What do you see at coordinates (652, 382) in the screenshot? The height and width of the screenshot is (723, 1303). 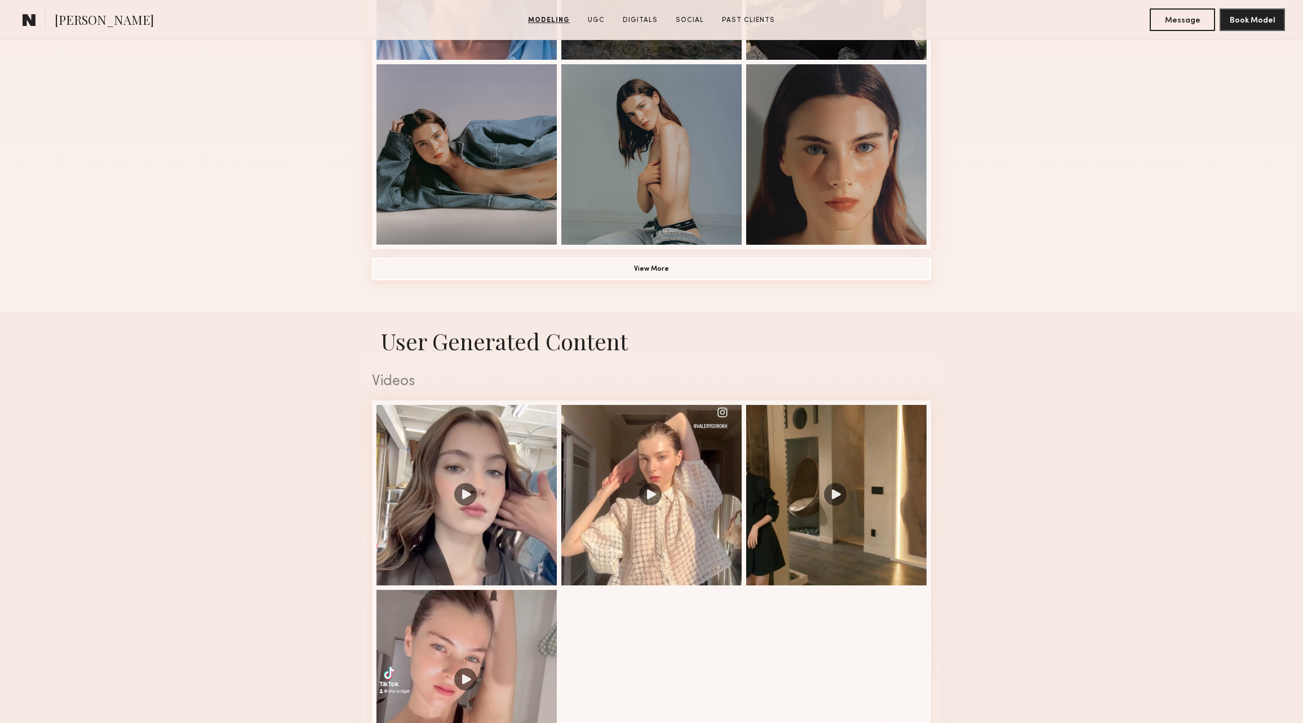 I see `div: Videos` at bounding box center [652, 382].